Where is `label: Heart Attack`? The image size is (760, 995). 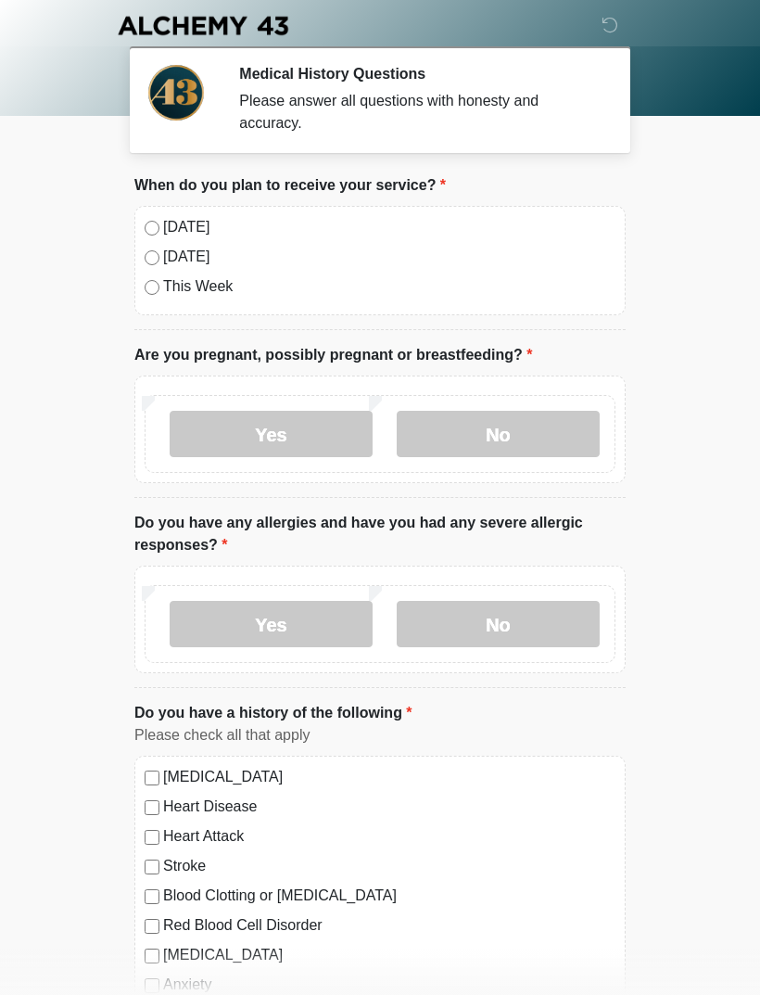 label: Heart Attack is located at coordinates (389, 836).